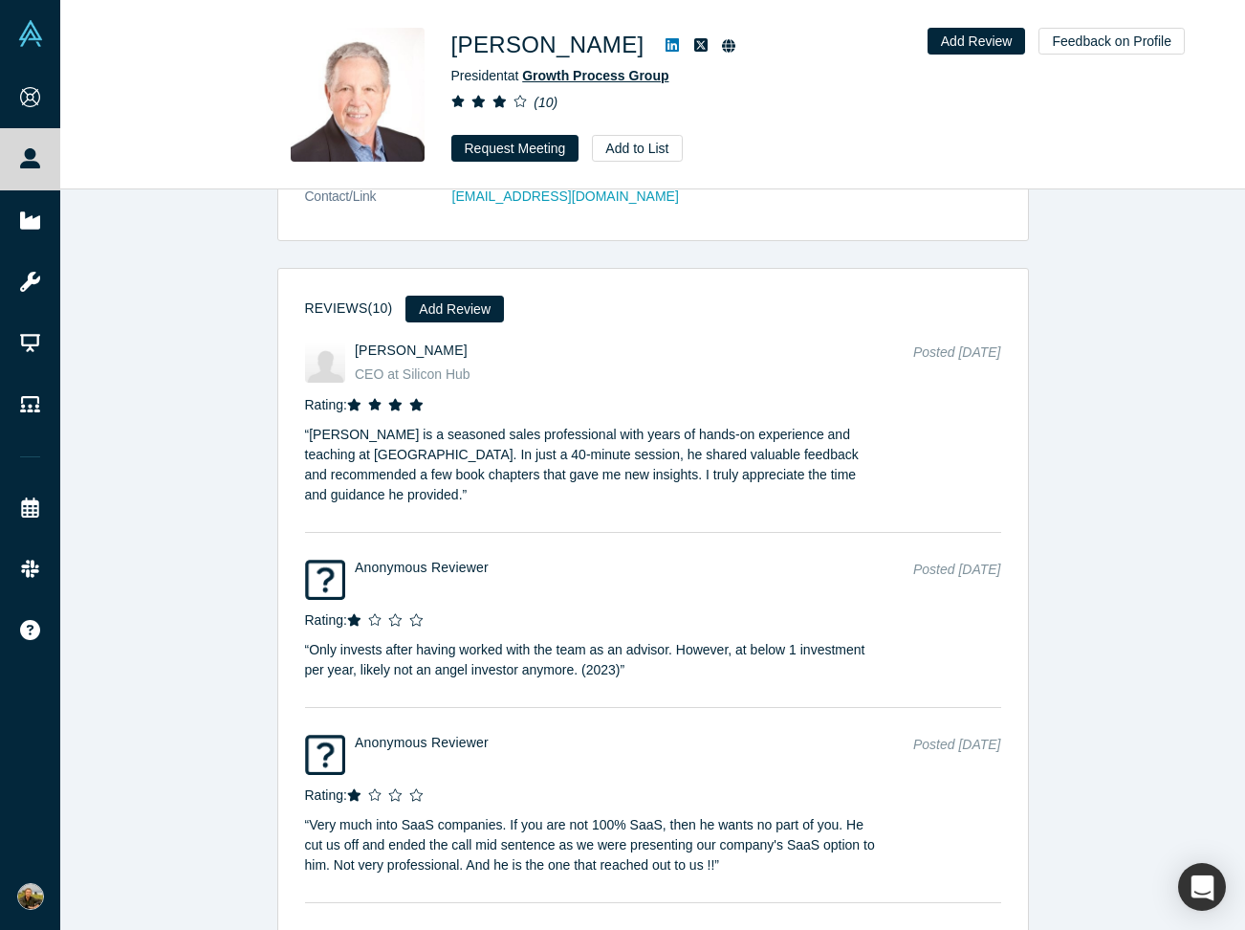 The image size is (1245, 930). What do you see at coordinates (637, 148) in the screenshot?
I see `button: Add to List` at bounding box center [637, 148].